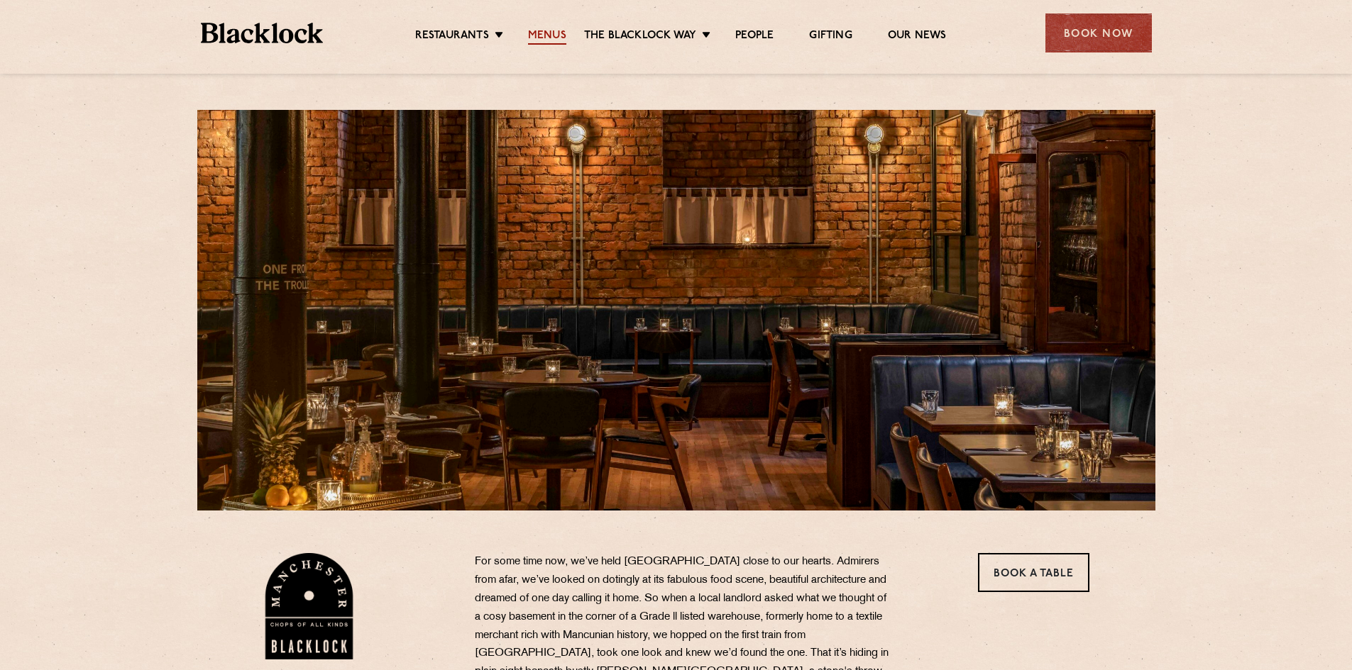 This screenshot has width=1352, height=670. What do you see at coordinates (830, 37) in the screenshot?
I see `a: Gifting` at bounding box center [830, 37].